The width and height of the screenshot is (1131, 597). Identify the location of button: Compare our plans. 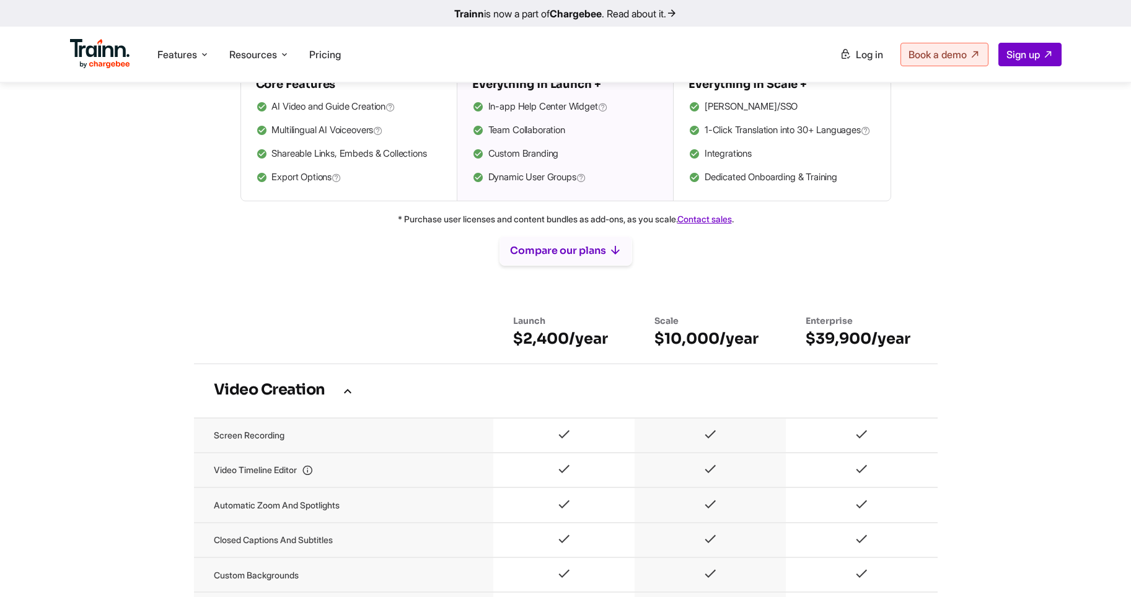
(566, 251).